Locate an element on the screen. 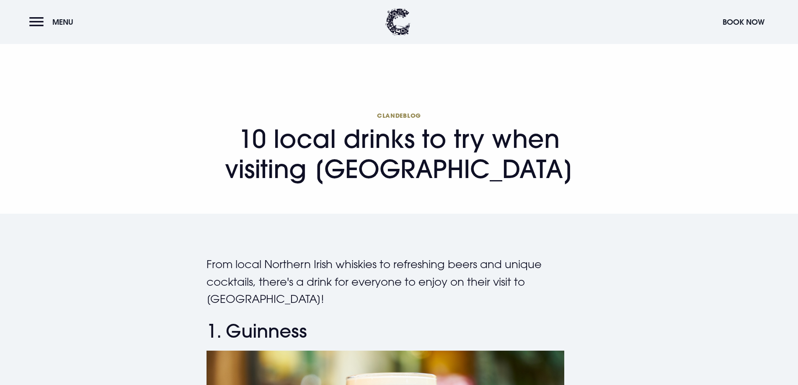 The width and height of the screenshot is (798, 385). button: Menu is located at coordinates (53, 22).